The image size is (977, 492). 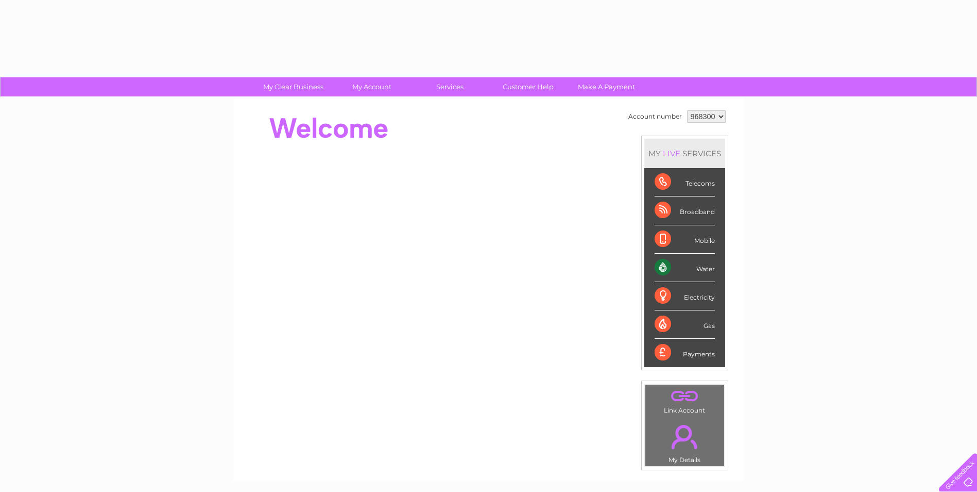 What do you see at coordinates (293, 87) in the screenshot?
I see `a: My Clear Business` at bounding box center [293, 87].